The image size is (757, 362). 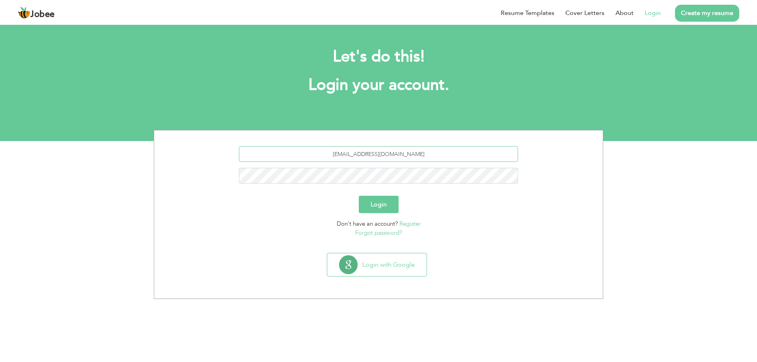 I want to click on h1: Login your account., so click(x=379, y=85).